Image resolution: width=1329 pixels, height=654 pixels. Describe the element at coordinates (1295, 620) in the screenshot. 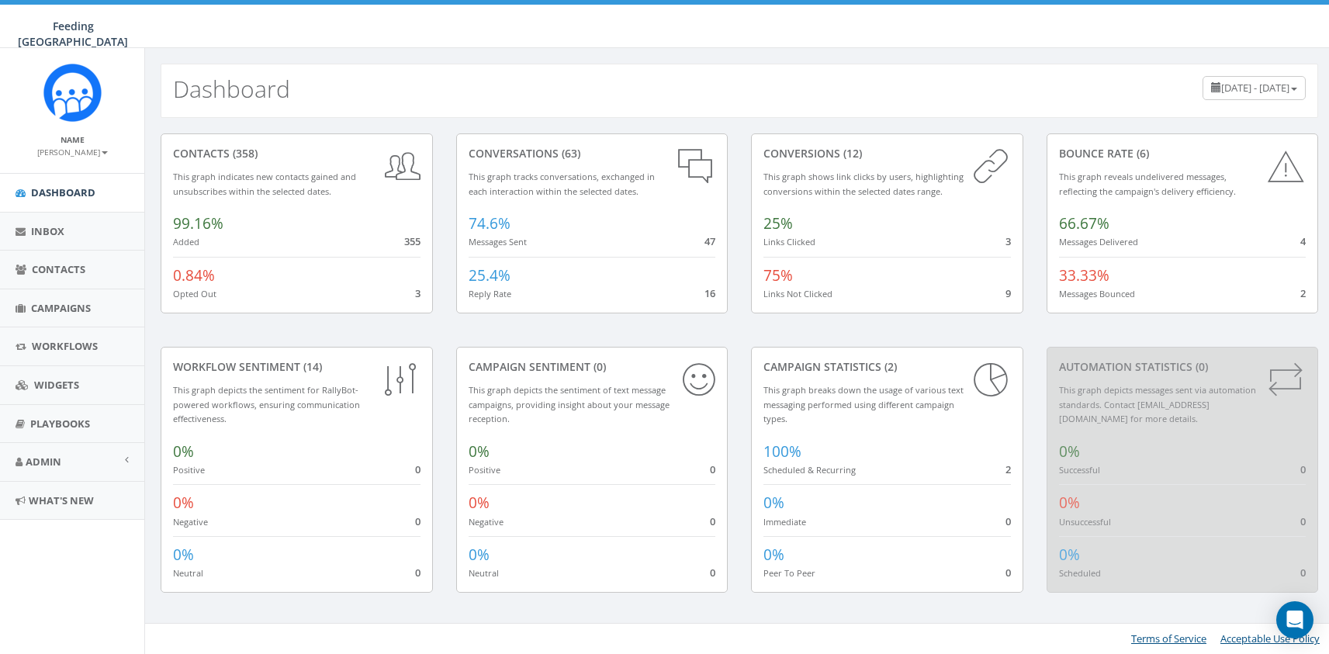

I see `div: Open Intercom Messenger` at that location.